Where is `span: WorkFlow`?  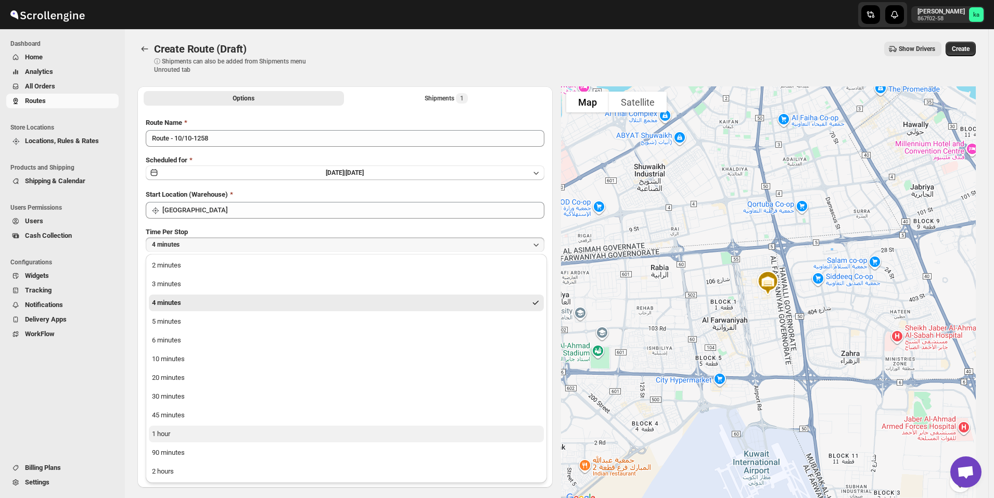 span: WorkFlow is located at coordinates (40, 334).